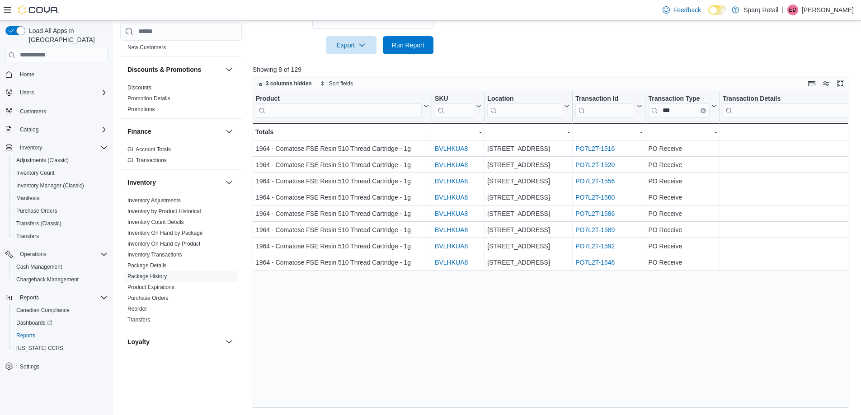  Describe the element at coordinates (154, 201) in the screenshot. I see `span: Inventory Adjustments` at that location.